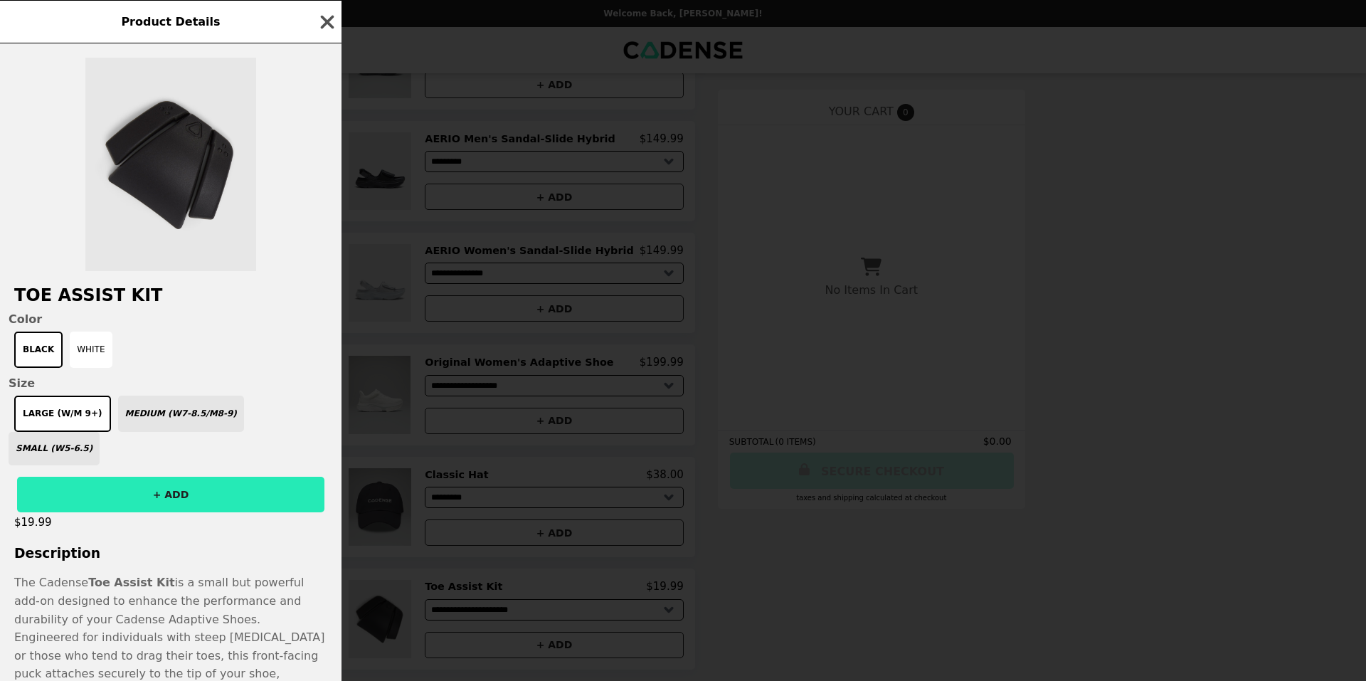 This screenshot has height=681, width=1366. I want to click on img: Black / Large (W/M 9+), so click(171, 164).